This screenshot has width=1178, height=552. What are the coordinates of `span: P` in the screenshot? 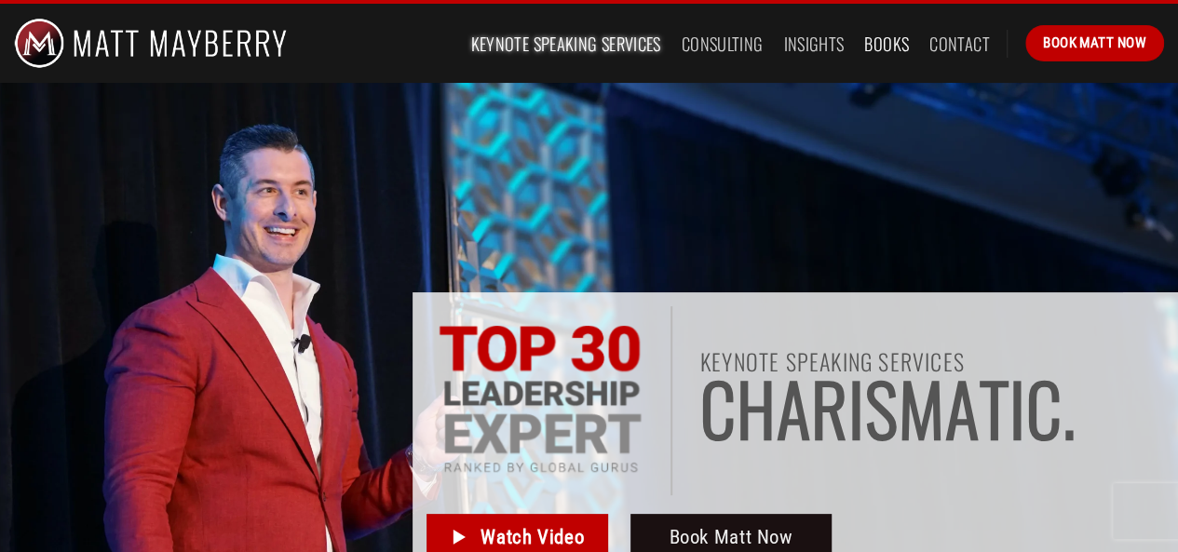 It's located at (718, 408).